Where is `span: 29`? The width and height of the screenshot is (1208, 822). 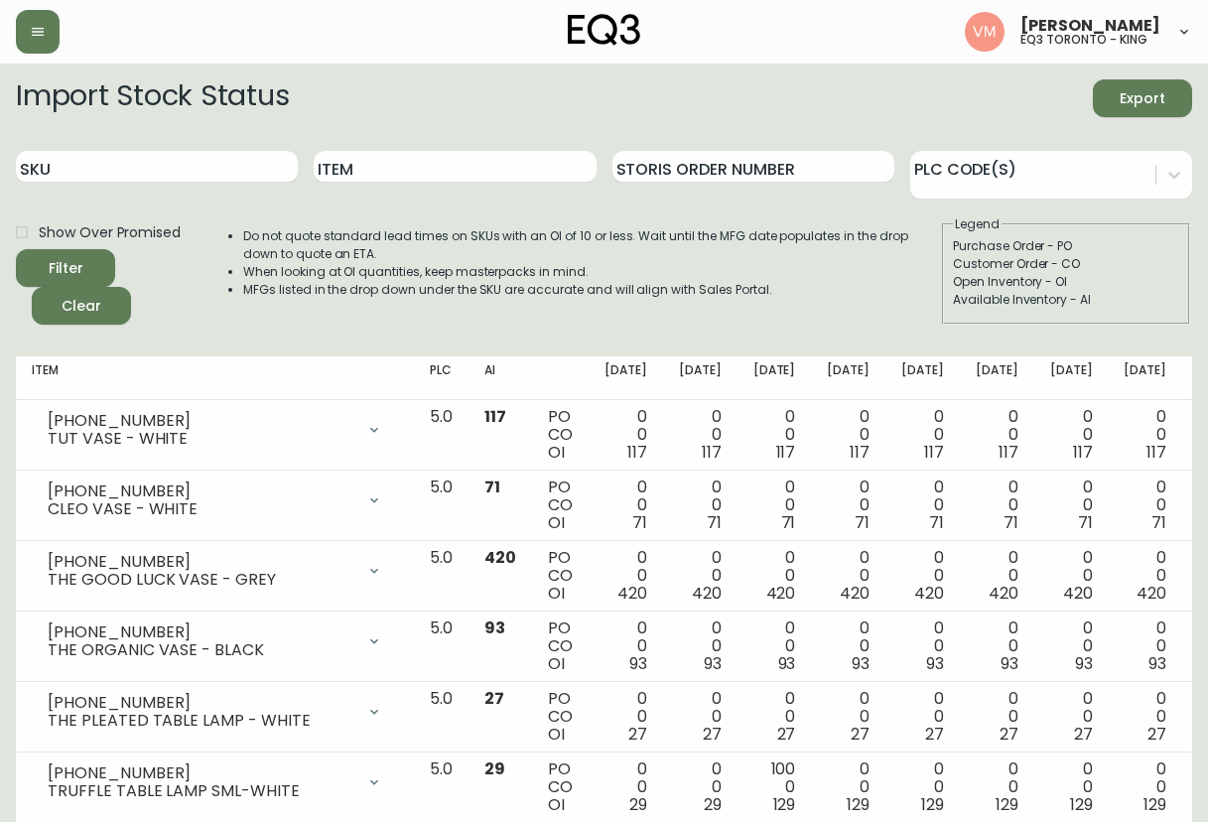 span: 29 is located at coordinates (713, 804).